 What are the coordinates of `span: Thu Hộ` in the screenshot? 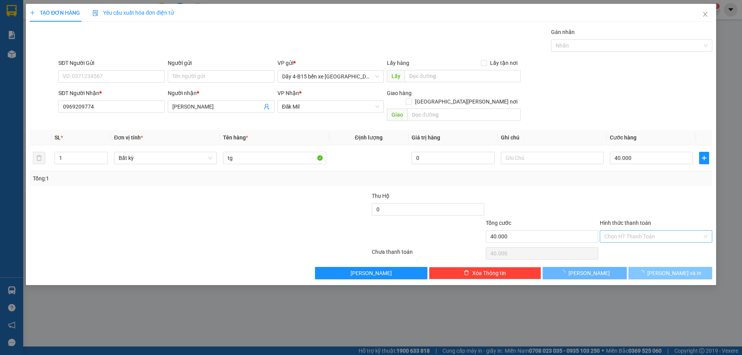 It's located at (381, 196).